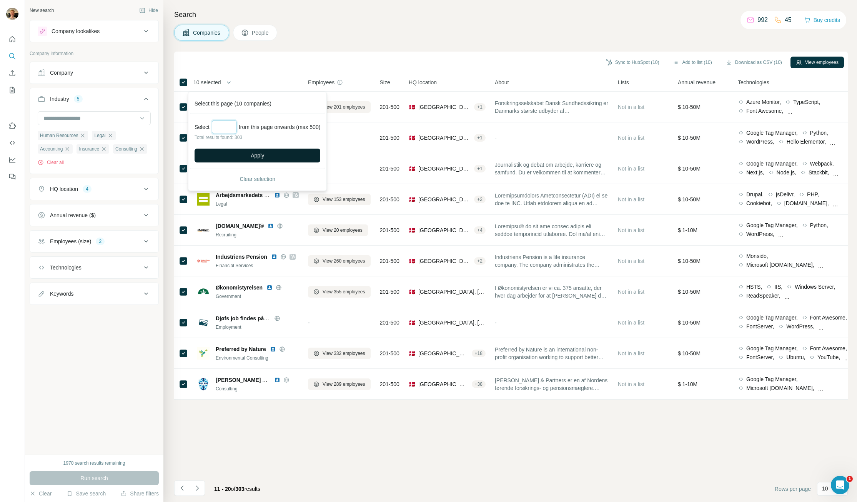  Describe the element at coordinates (344, 261) in the screenshot. I see `span: View 260 employees` at that location.